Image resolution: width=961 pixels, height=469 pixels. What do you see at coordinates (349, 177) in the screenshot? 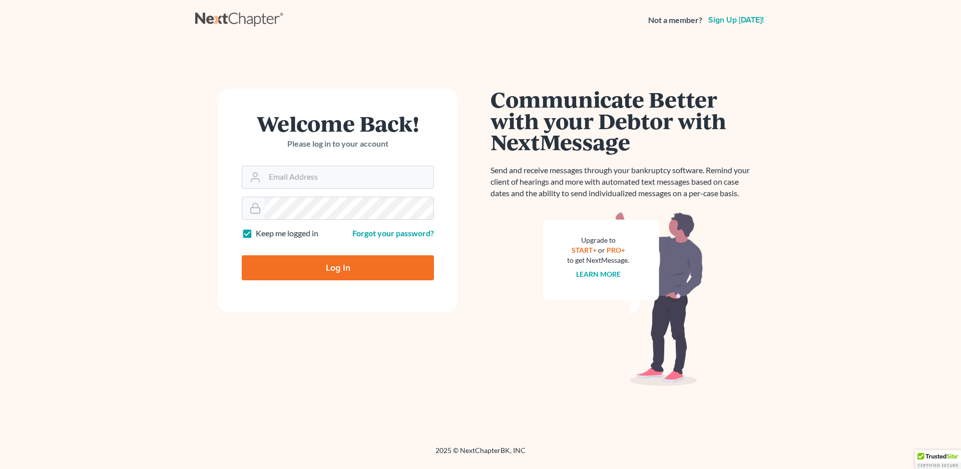
I see `input: Email Address` at bounding box center [349, 177].